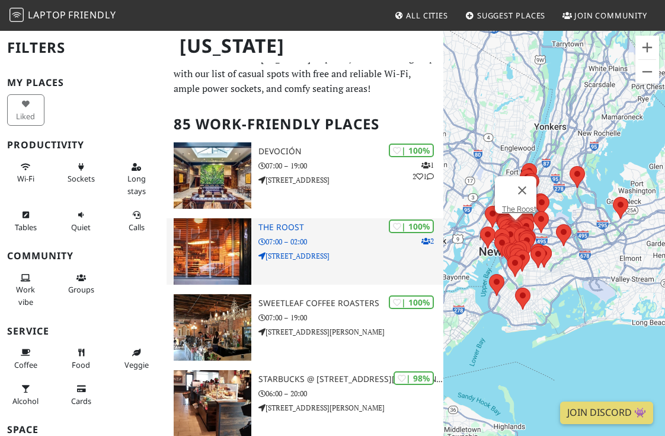 This screenshot has height=436, width=665. I want to click on span: Alcohol, so click(25, 401).